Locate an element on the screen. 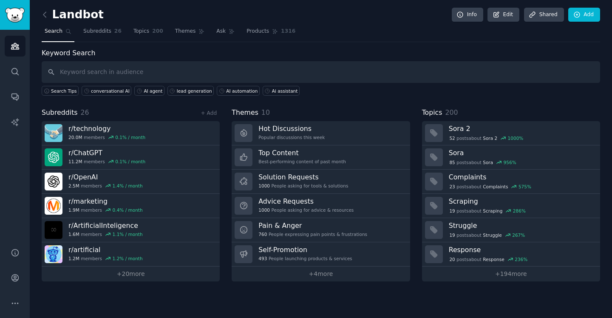 The width and height of the screenshot is (612, 318). h3: Hot Discussions is located at coordinates (291, 128).